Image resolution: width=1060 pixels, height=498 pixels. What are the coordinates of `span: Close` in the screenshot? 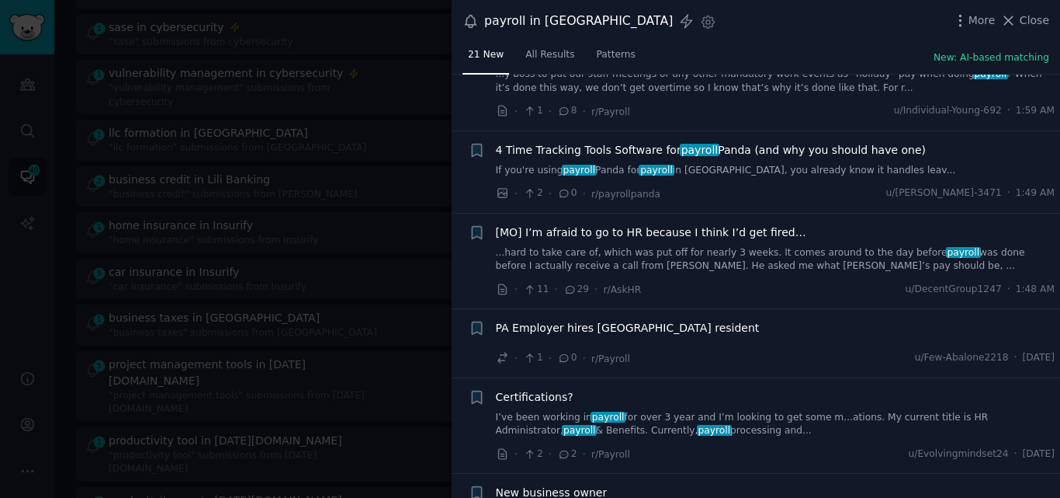 It's located at (1035, 20).